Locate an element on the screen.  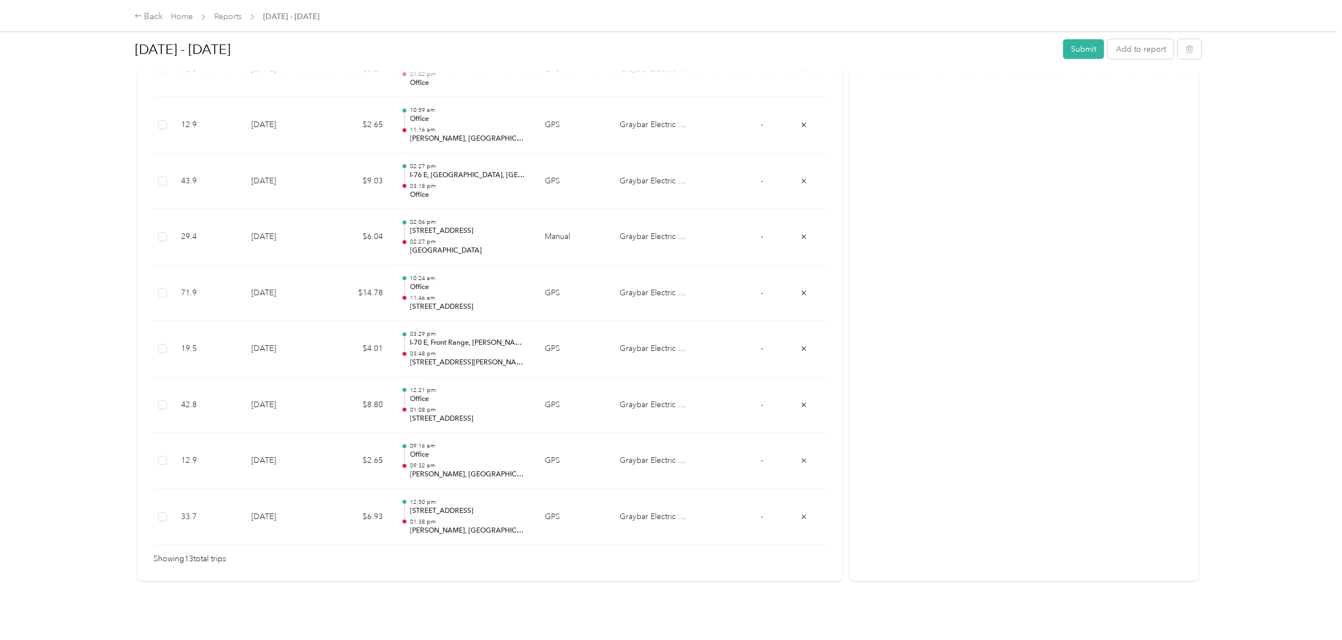
p: 09:32 am is located at coordinates (469, 465).